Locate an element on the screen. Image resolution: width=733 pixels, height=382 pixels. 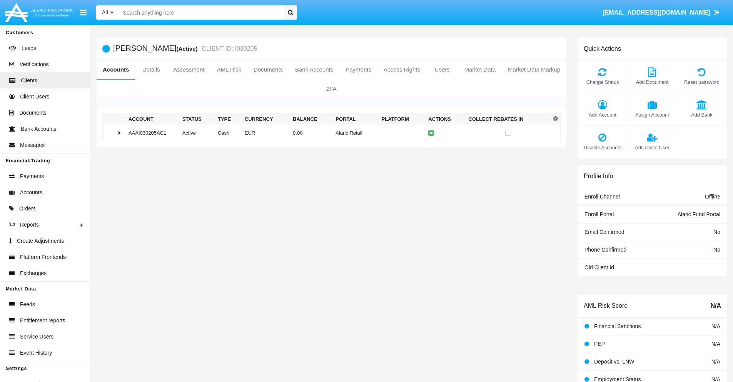
span: Add Client User is located at coordinates (652, 147).